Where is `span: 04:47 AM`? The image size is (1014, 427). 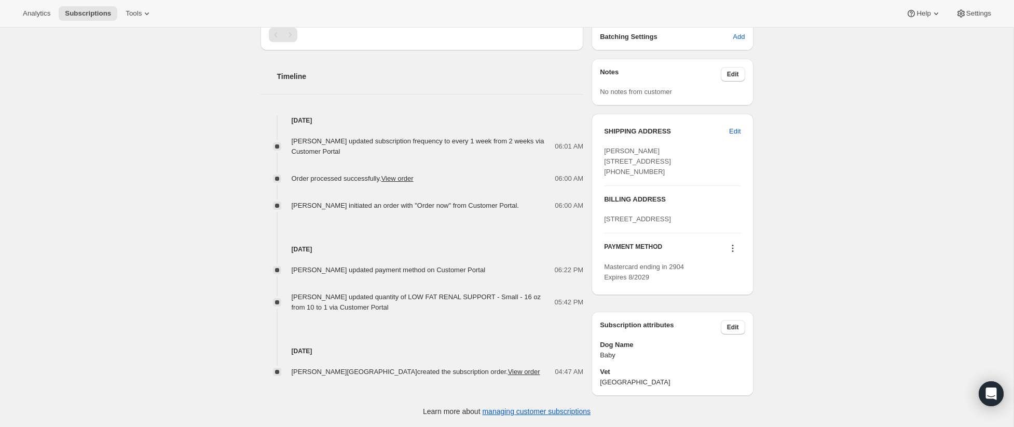 span: 04:47 AM is located at coordinates (569, 372).